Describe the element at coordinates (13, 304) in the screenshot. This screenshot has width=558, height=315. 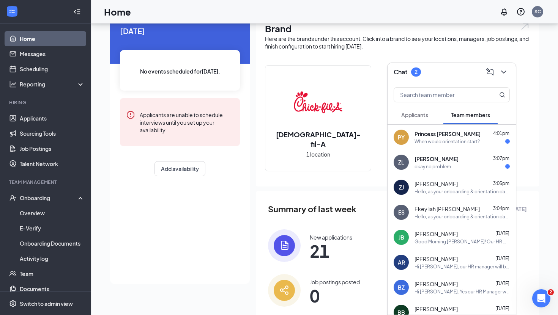
I see `svg: Settings` at that location.